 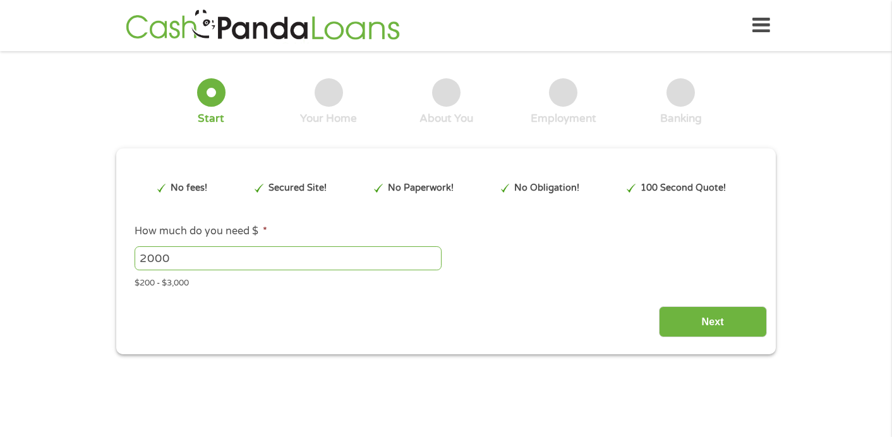 I want to click on p: No Obligation!, so click(x=546, y=188).